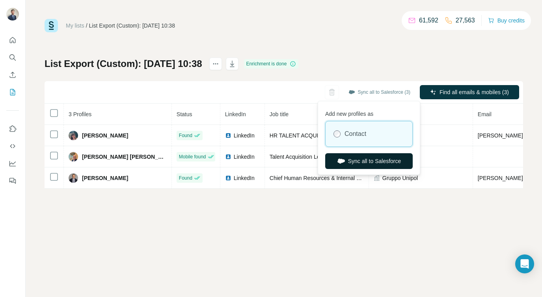  I want to click on span: Mobile found, so click(192, 157).